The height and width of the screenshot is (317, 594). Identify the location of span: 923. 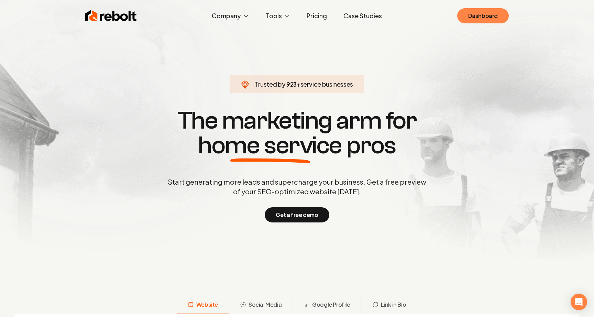
(292, 84).